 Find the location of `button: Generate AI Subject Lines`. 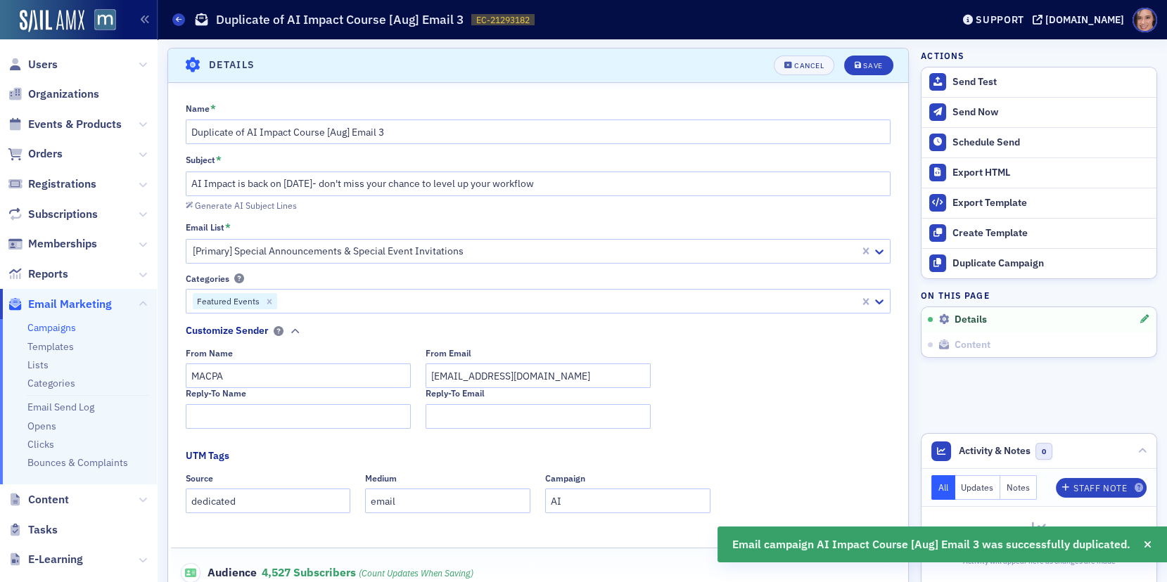

button: Generate AI Subject Lines is located at coordinates (241, 204).